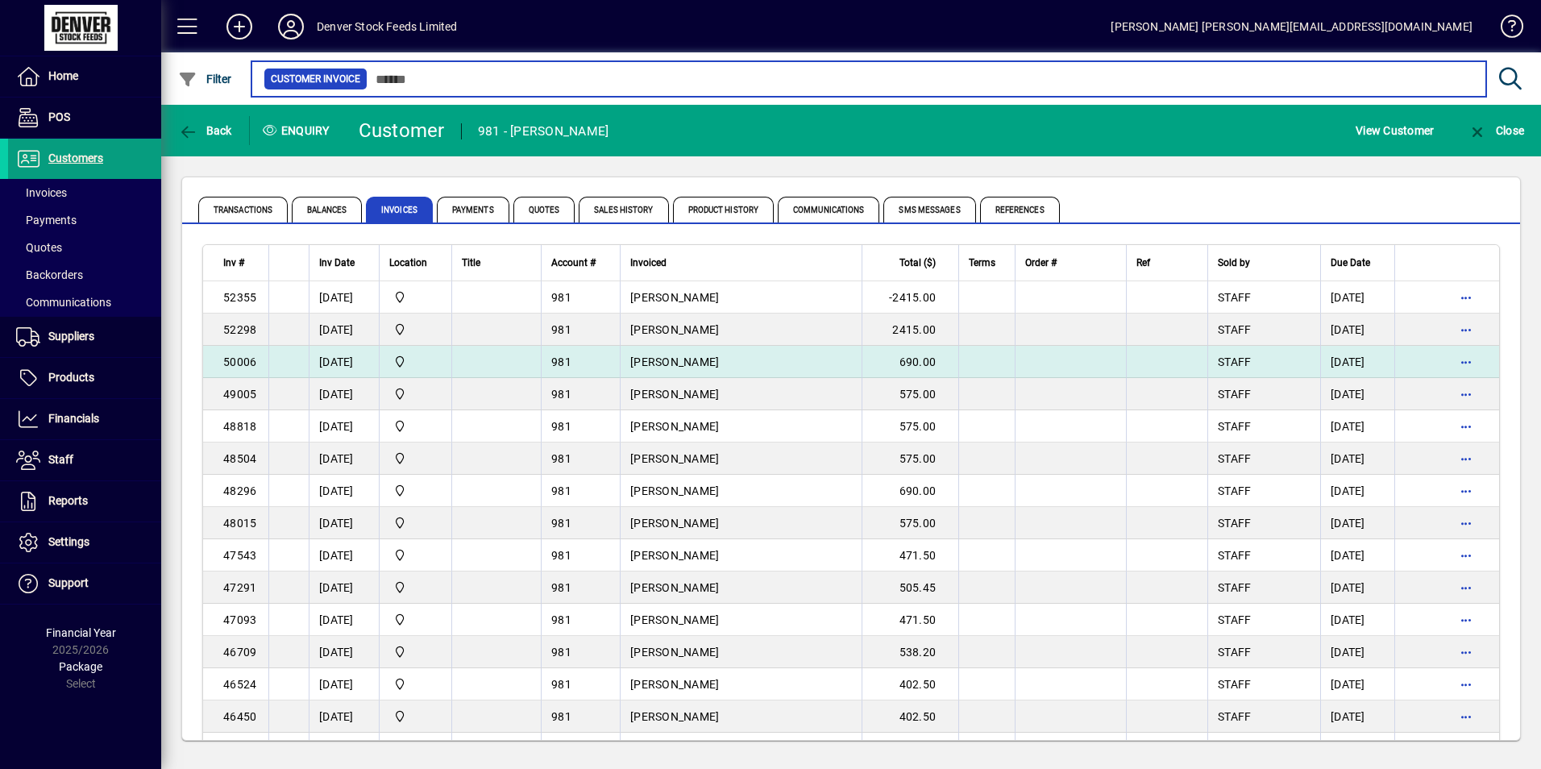 The image size is (1541, 769). I want to click on a: Financials, so click(85, 419).